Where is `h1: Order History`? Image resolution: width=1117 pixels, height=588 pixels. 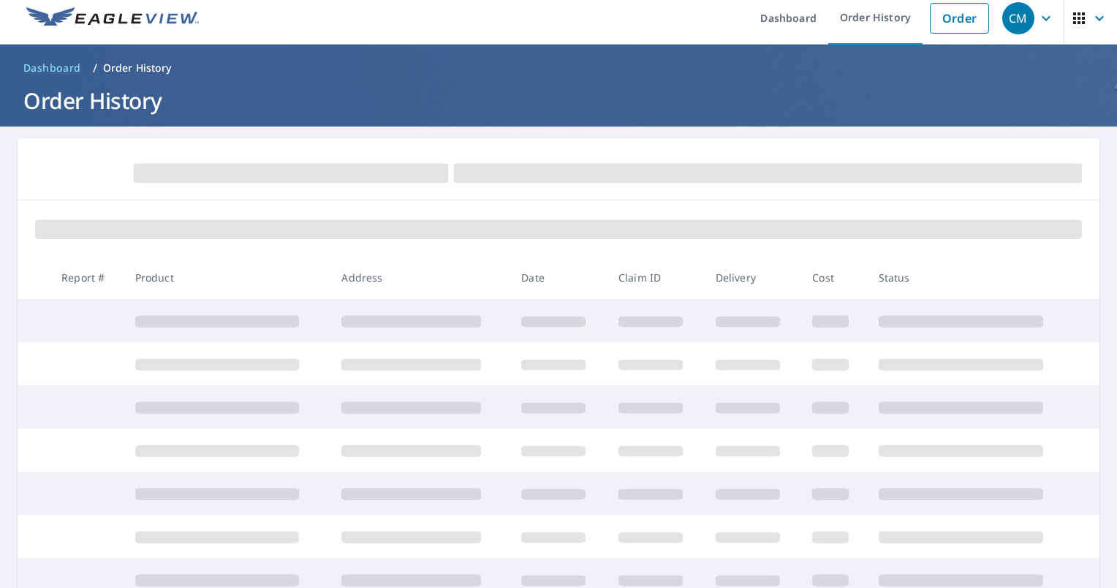 h1: Order History is located at coordinates (559, 100).